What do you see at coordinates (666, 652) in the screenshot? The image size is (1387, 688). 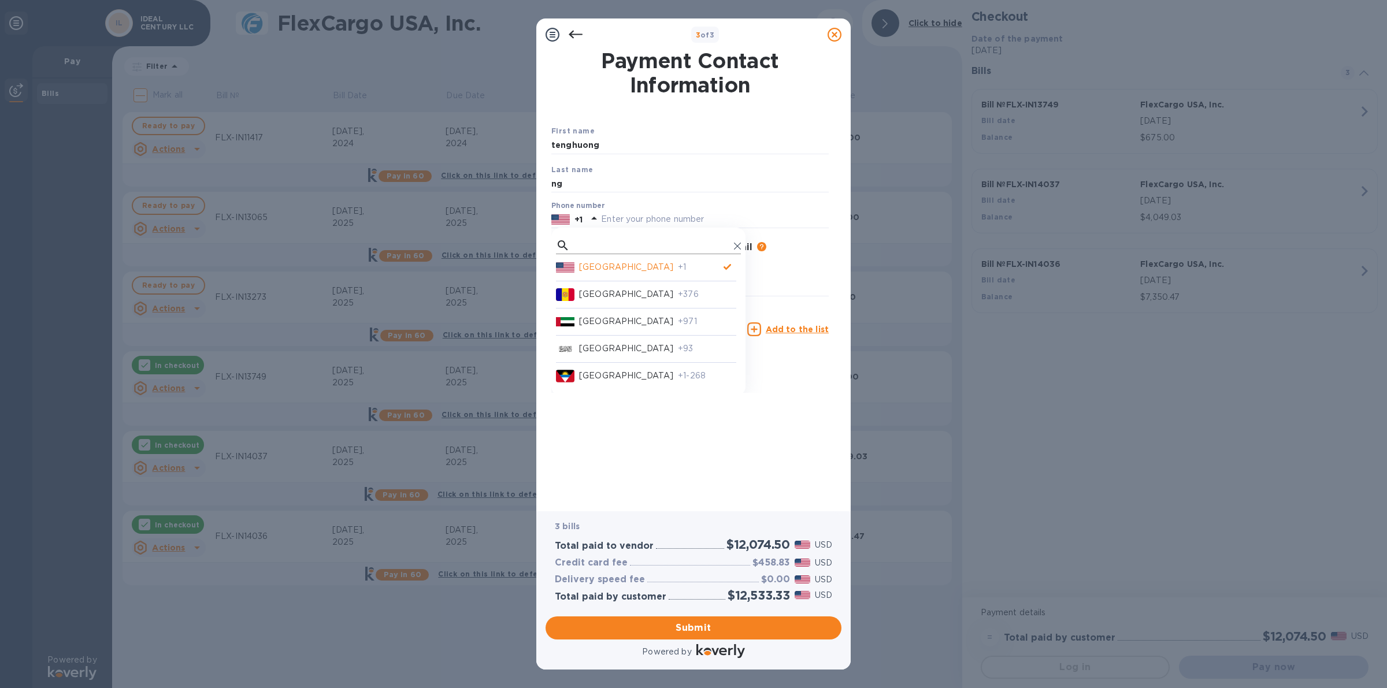 I see `p: Powered by` at bounding box center [666, 652].